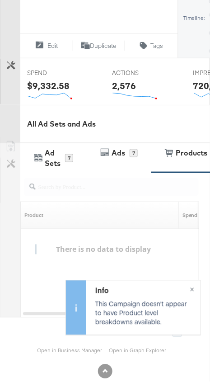  Describe the element at coordinates (52, 158) in the screenshot. I see `div: Ad Sets` at that location.